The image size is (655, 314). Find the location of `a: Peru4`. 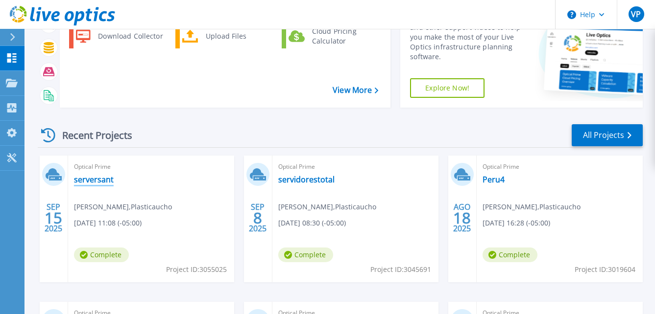

a: Peru4 is located at coordinates (493, 180).